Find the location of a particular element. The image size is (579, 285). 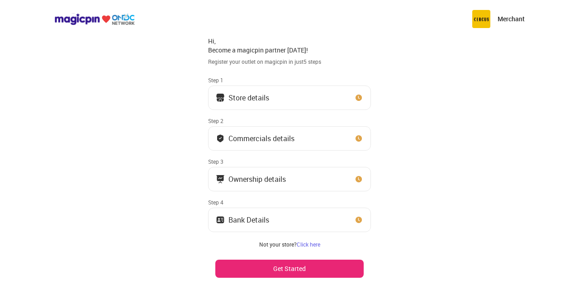

div: Step 2 is located at coordinates (290, 121).